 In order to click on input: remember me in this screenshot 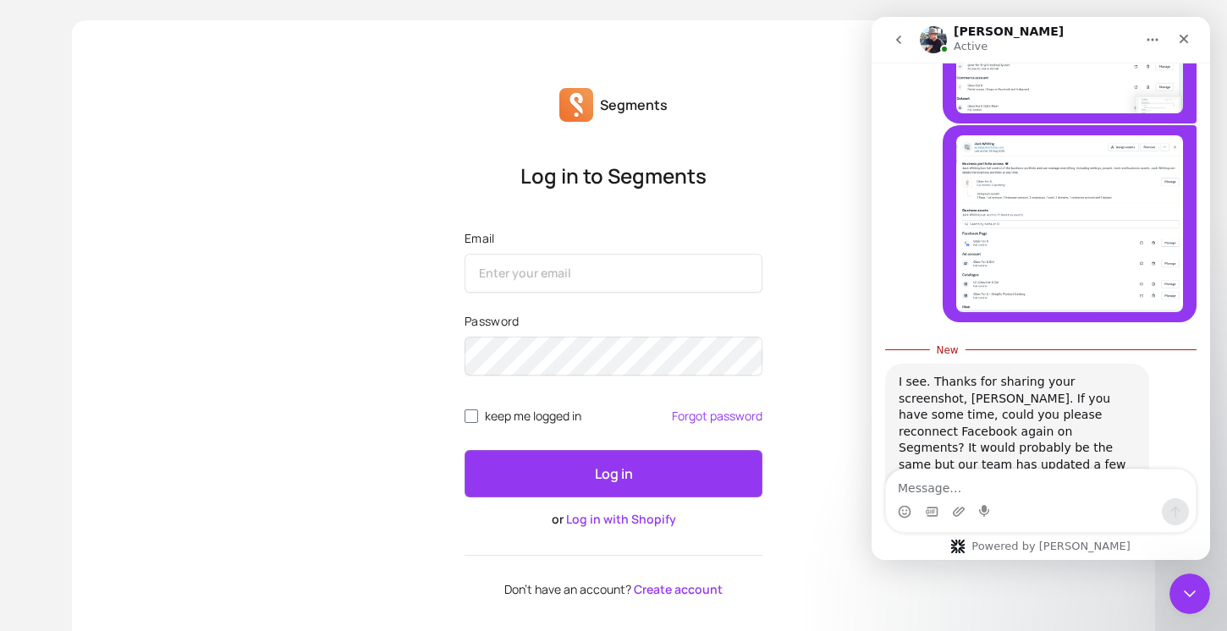, I will do `click(471, 416)`.